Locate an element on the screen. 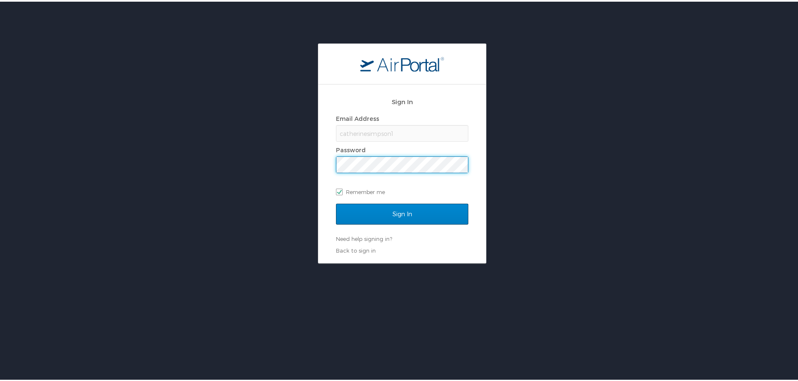 The image size is (798, 381). a: Need help signing in? is located at coordinates (364, 237).